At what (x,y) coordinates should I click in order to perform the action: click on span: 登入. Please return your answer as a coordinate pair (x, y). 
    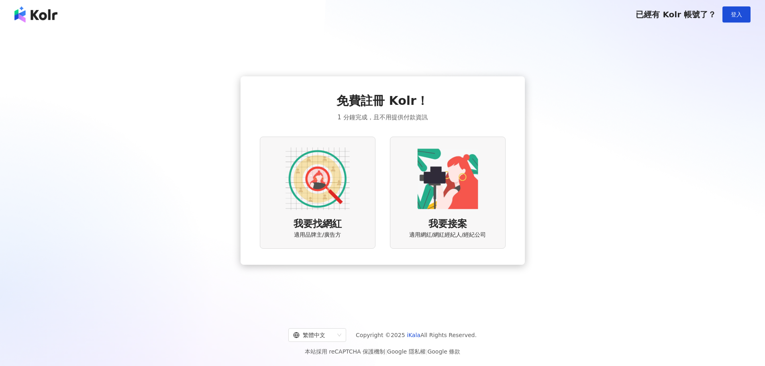
    Looking at the image, I should click on (737, 14).